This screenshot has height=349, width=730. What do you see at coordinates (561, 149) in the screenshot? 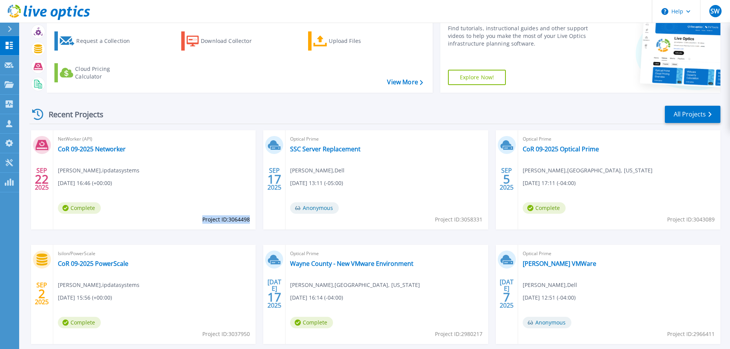
I see `a: CoR 09-2025 Optical Prime` at bounding box center [561, 149].